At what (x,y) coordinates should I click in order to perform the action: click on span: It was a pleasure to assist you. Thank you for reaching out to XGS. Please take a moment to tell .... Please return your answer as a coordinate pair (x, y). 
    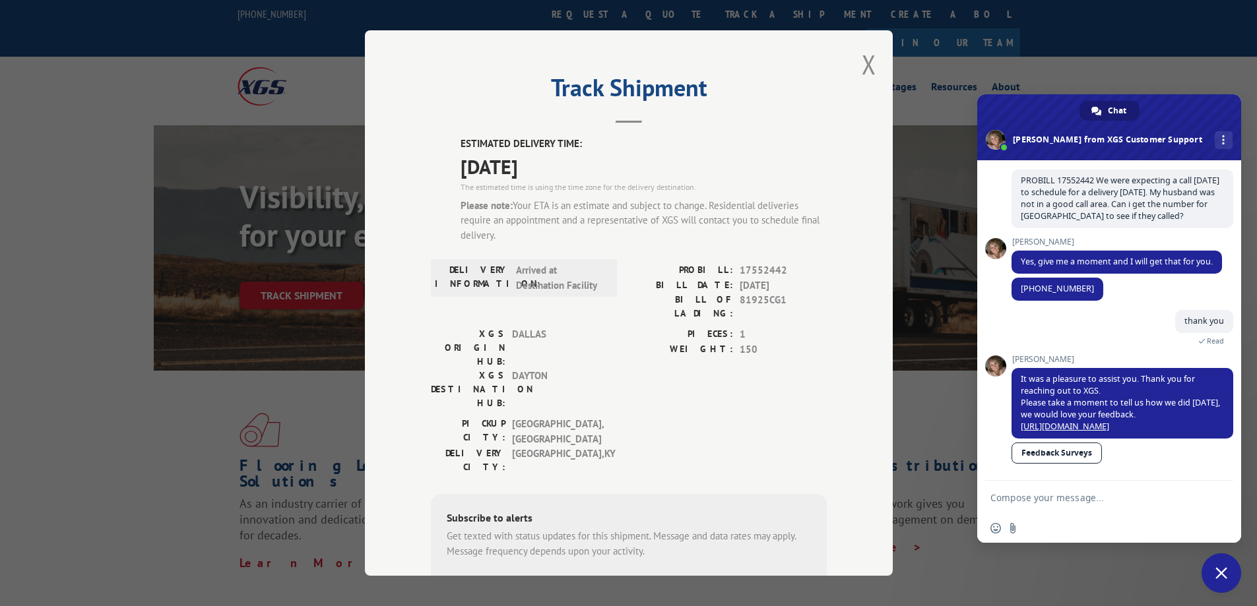
    Looking at the image, I should click on (1120, 402).